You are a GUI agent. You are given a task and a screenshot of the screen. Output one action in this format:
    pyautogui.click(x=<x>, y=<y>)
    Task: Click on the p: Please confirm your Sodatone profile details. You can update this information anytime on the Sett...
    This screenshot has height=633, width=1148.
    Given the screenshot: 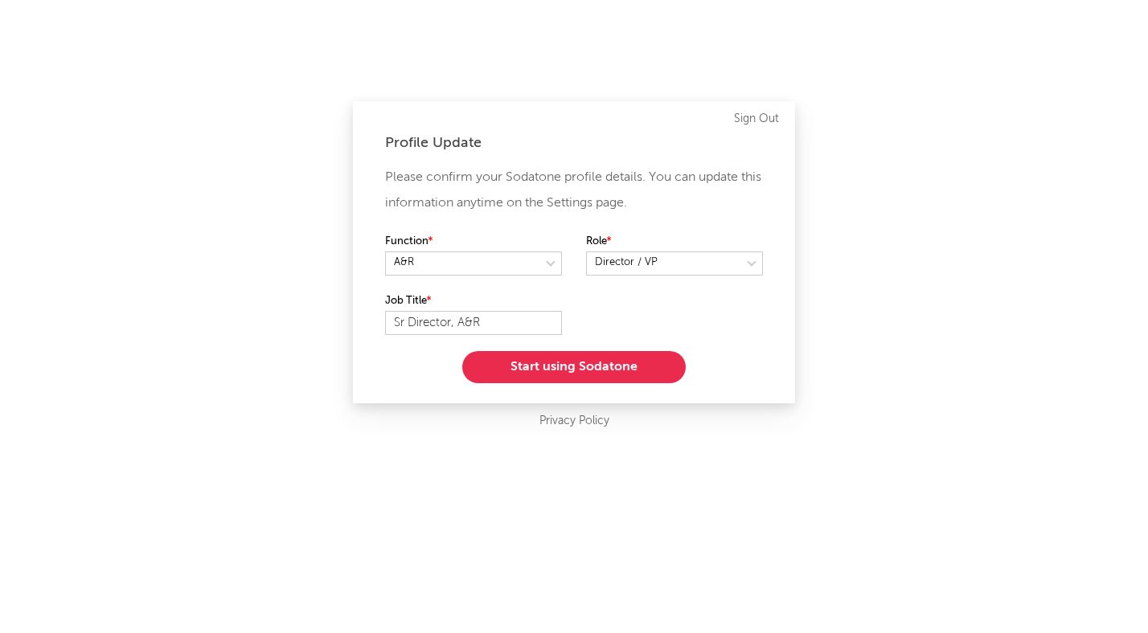 What is the action you would take?
    pyautogui.click(x=574, y=190)
    